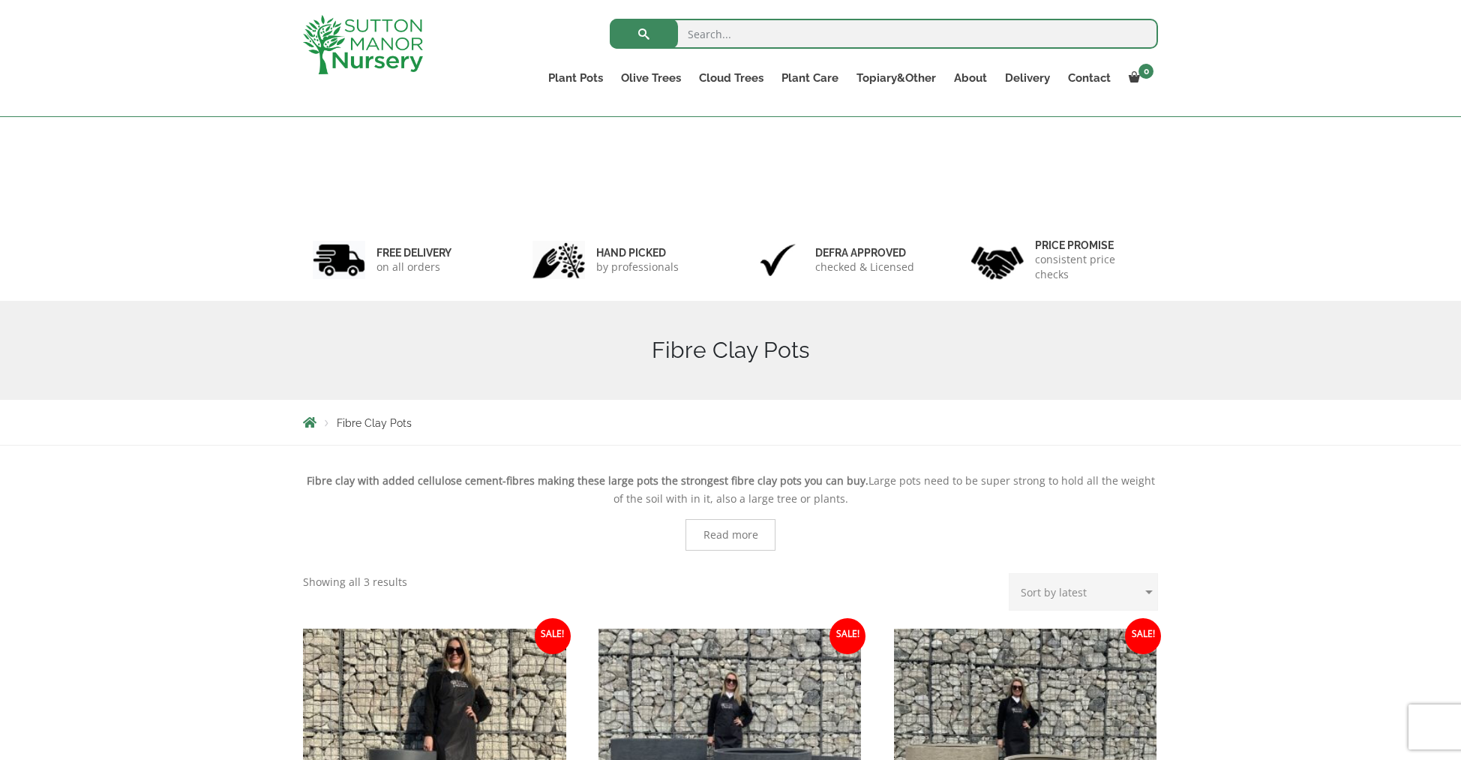  Describe the element at coordinates (730, 350) in the screenshot. I see `h1: Fibre Clay Pots` at that location.